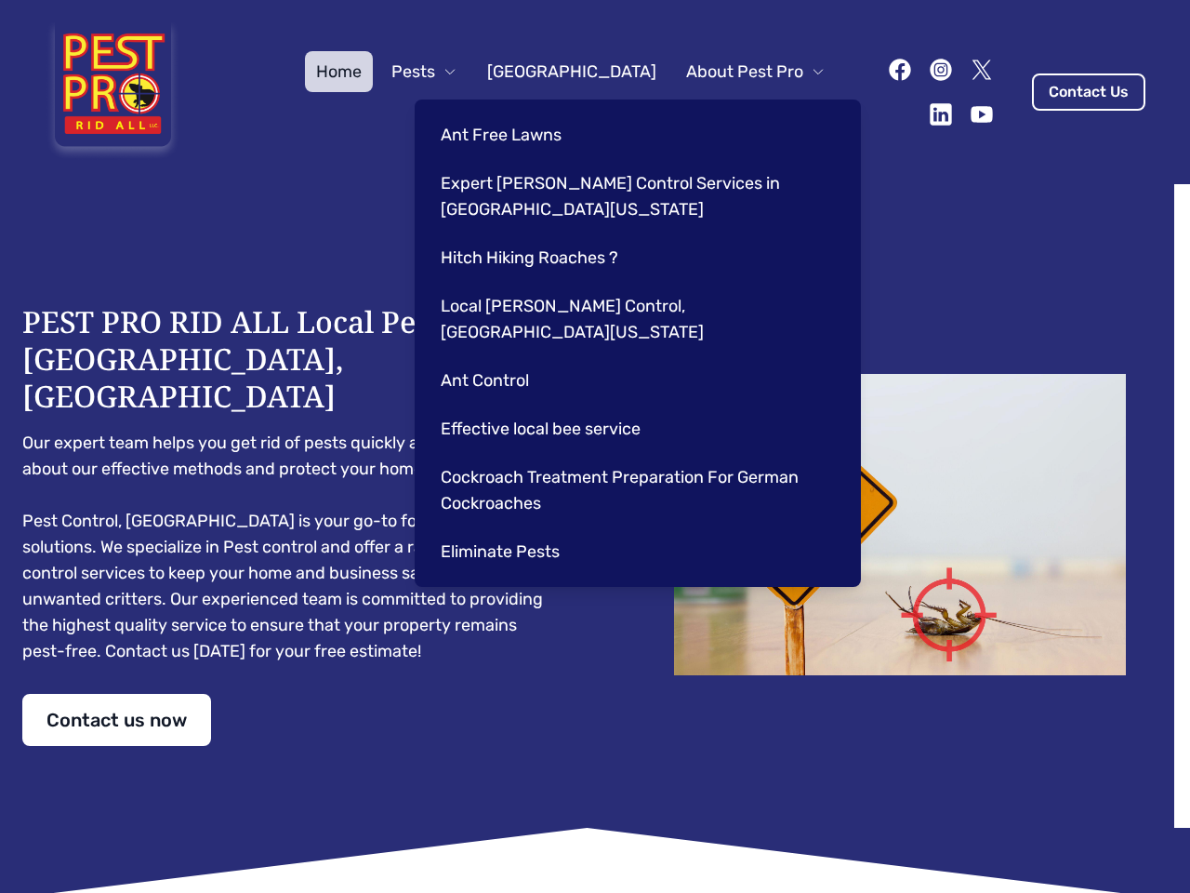 The width and height of the screenshot is (1190, 893). Describe the element at coordinates (634, 135) in the screenshot. I see `a: Ant Free Lawns` at that location.